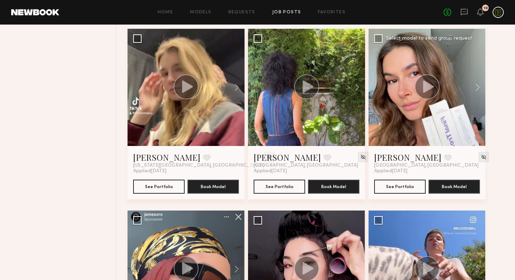 This screenshot has width=515, height=280. Describe the element at coordinates (486, 8) in the screenshot. I see `div: 10` at that location.